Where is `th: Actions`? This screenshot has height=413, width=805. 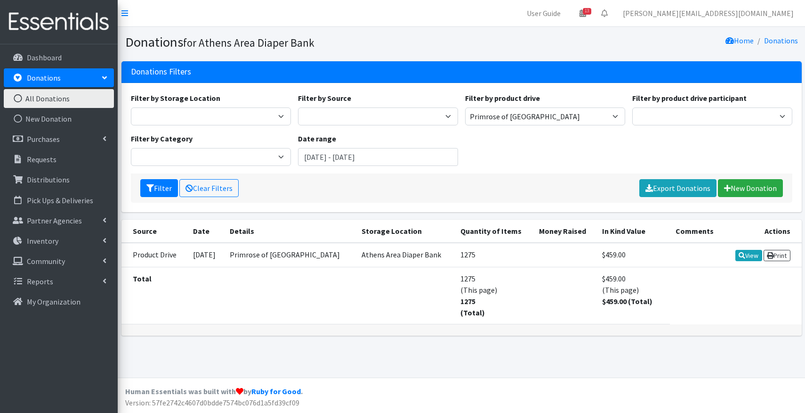 th: Actions is located at coordinates (763, 231).